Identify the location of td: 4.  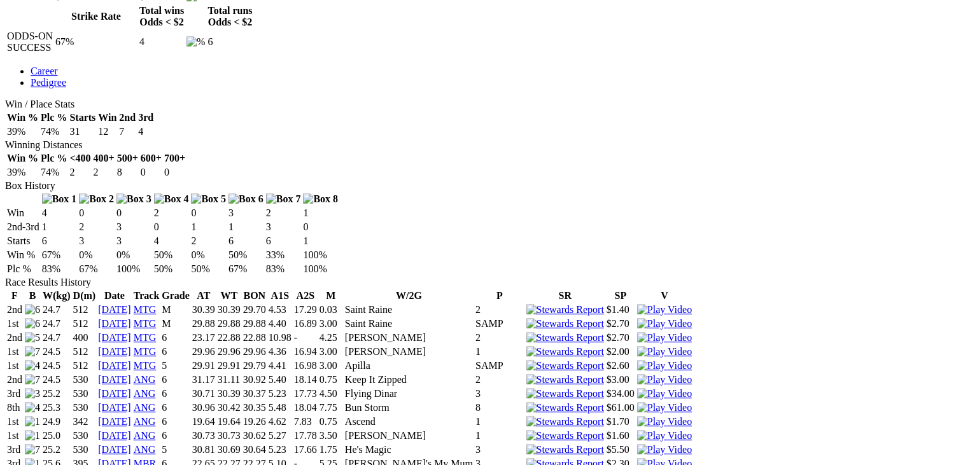
(171, 241).